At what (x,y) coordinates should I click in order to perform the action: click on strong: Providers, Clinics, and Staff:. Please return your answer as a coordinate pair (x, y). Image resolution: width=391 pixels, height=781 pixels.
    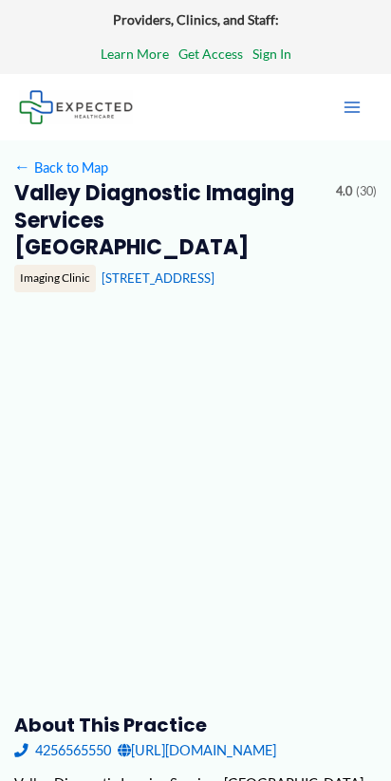
    Looking at the image, I should click on (195, 19).